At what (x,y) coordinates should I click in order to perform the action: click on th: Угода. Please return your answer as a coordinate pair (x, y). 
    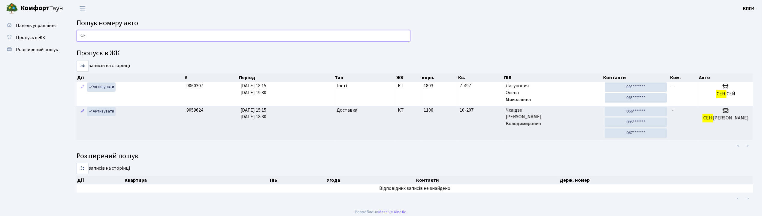
    Looking at the image, I should click on (371, 180).